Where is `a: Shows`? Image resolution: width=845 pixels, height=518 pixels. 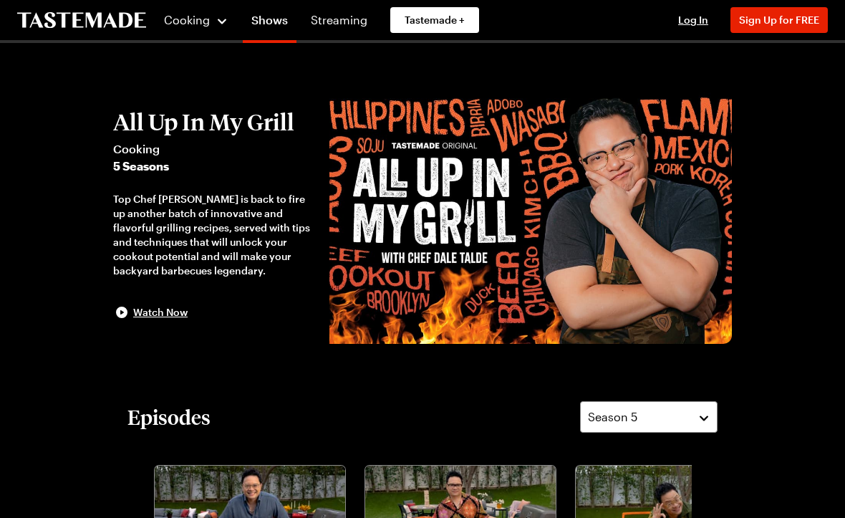
a: Shows is located at coordinates (269, 23).